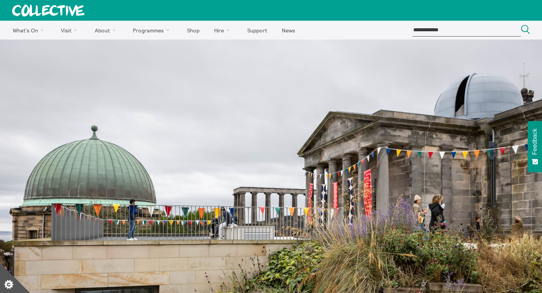 The width and height of the screenshot is (542, 293). Describe the element at coordinates (106, 30) in the screenshot. I see `a: About` at that location.